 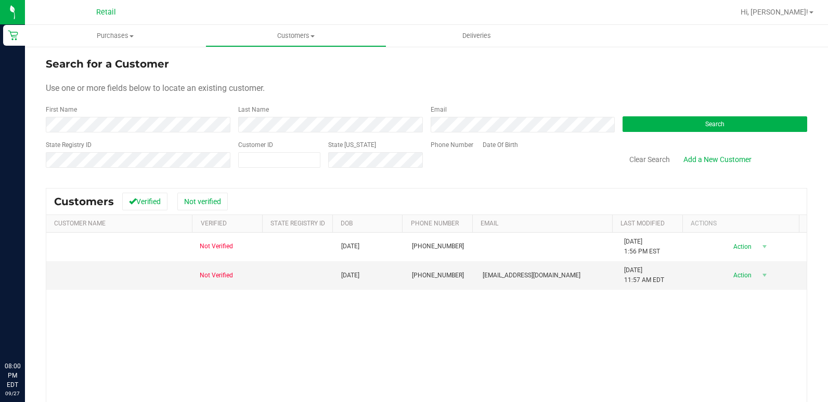 What do you see at coordinates (295, 36) in the screenshot?
I see `a: Customers` at bounding box center [295, 36].